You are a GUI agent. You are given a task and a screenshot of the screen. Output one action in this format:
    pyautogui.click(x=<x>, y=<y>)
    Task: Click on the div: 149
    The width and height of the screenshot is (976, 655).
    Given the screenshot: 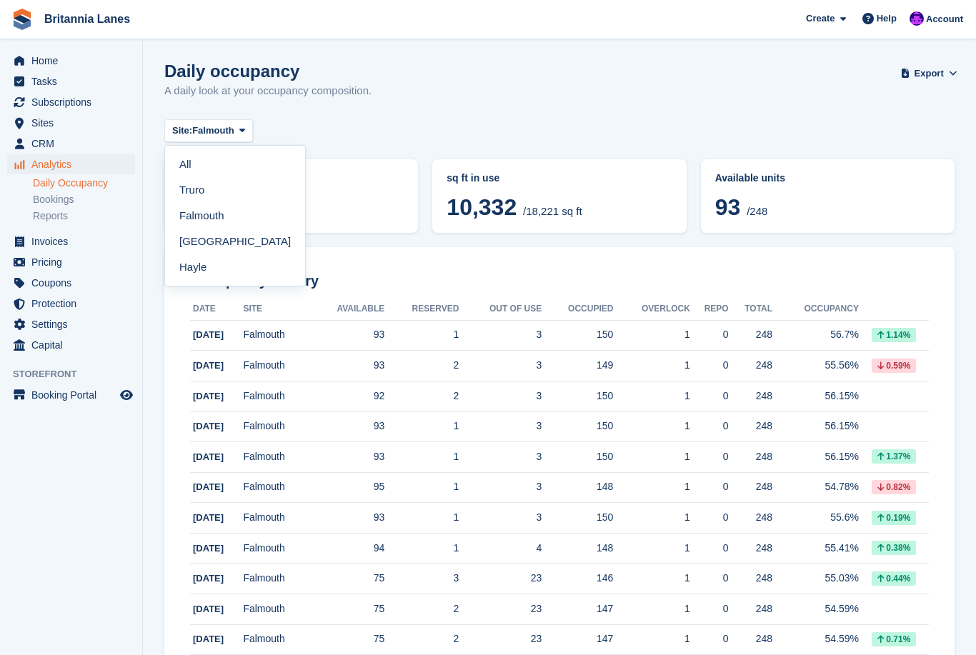 What is the action you would take?
    pyautogui.click(x=577, y=365)
    